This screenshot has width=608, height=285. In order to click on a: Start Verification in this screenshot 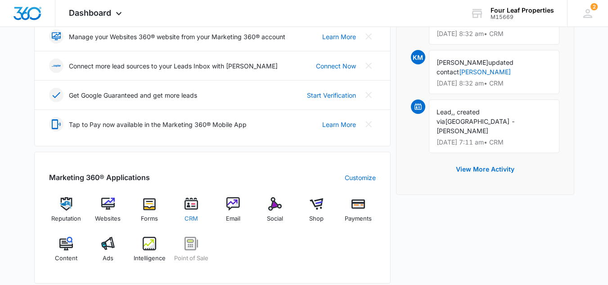, I will do `click(331, 95)`.